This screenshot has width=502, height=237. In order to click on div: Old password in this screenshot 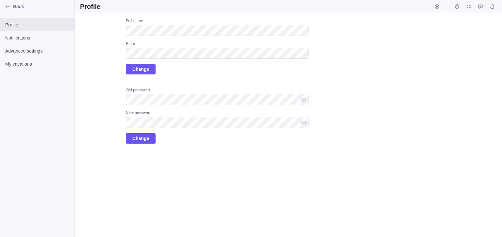, I will do `click(217, 91)`.